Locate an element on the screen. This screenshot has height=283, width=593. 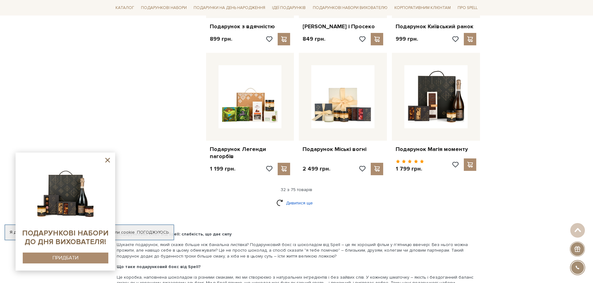
a: Каталог is located at coordinates (125, 8).